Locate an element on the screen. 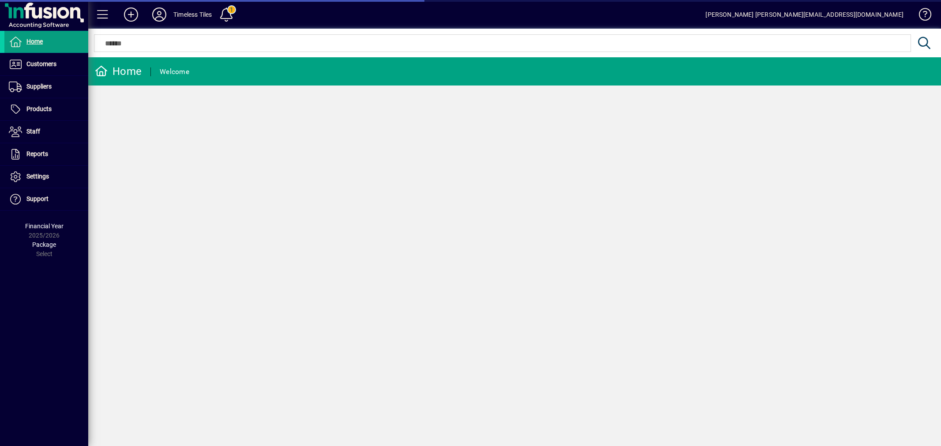 Image resolution: width=941 pixels, height=446 pixels. span: Staff is located at coordinates (33, 131).